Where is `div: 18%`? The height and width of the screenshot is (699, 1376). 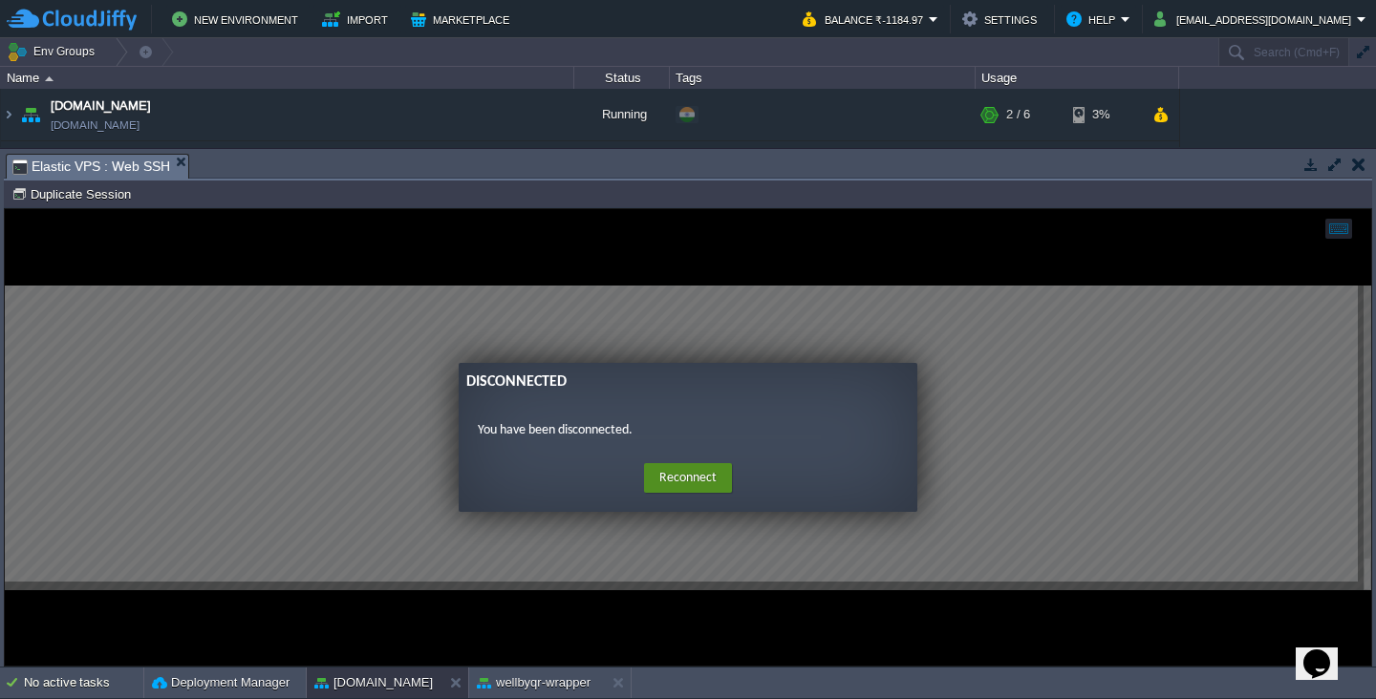 div: 18% is located at coordinates (1104, 167).